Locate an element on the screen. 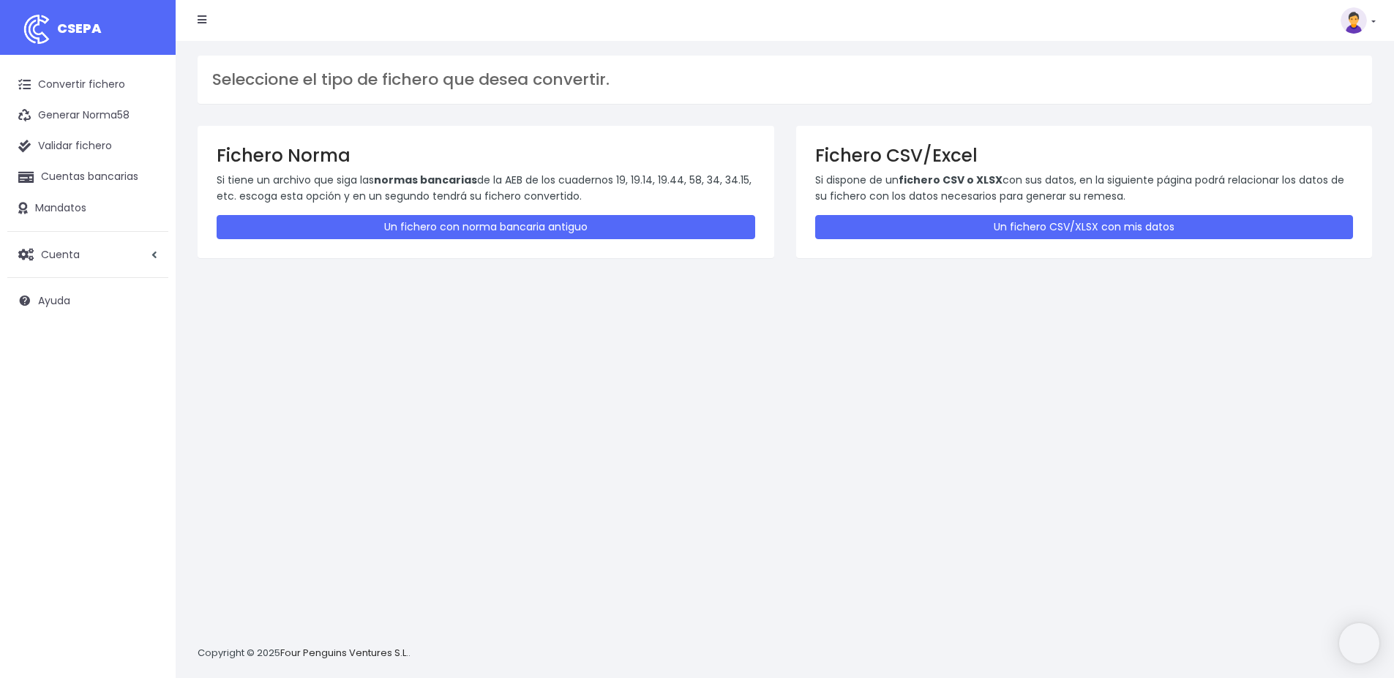 Image resolution: width=1394 pixels, height=678 pixels. img: profile is located at coordinates (1354, 20).